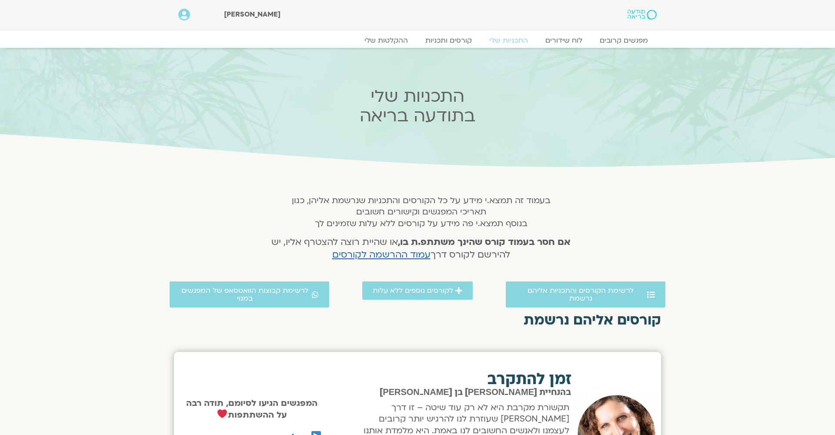 This screenshot has height=435, width=835. I want to click on h2: התכניות שלי בתודעה בריאה, so click(417, 106).